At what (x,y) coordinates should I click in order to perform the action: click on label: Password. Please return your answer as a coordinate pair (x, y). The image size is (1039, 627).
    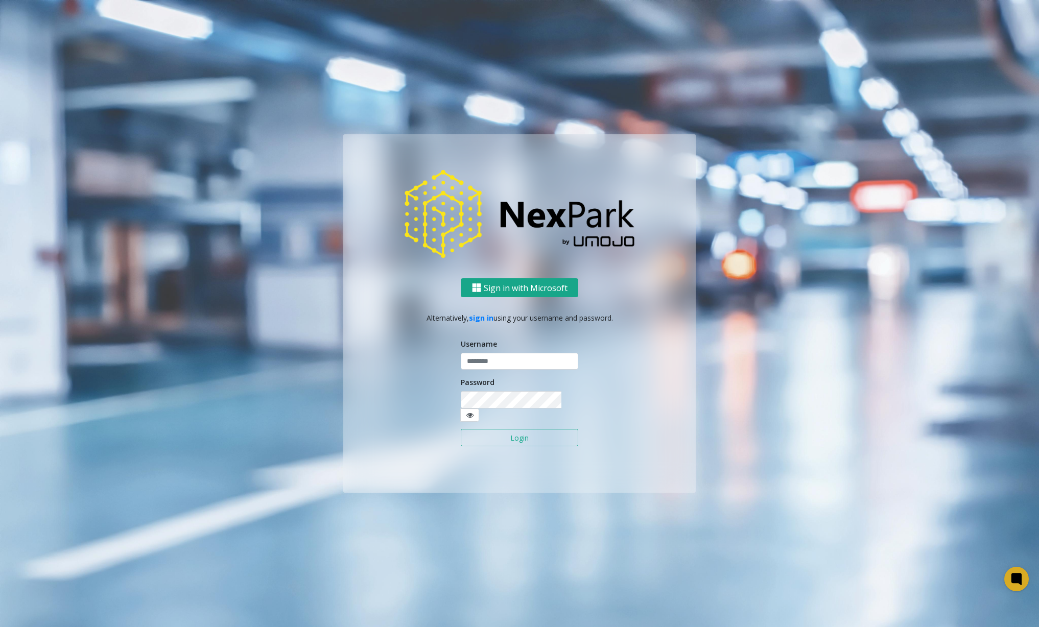
    Looking at the image, I should click on (478, 382).